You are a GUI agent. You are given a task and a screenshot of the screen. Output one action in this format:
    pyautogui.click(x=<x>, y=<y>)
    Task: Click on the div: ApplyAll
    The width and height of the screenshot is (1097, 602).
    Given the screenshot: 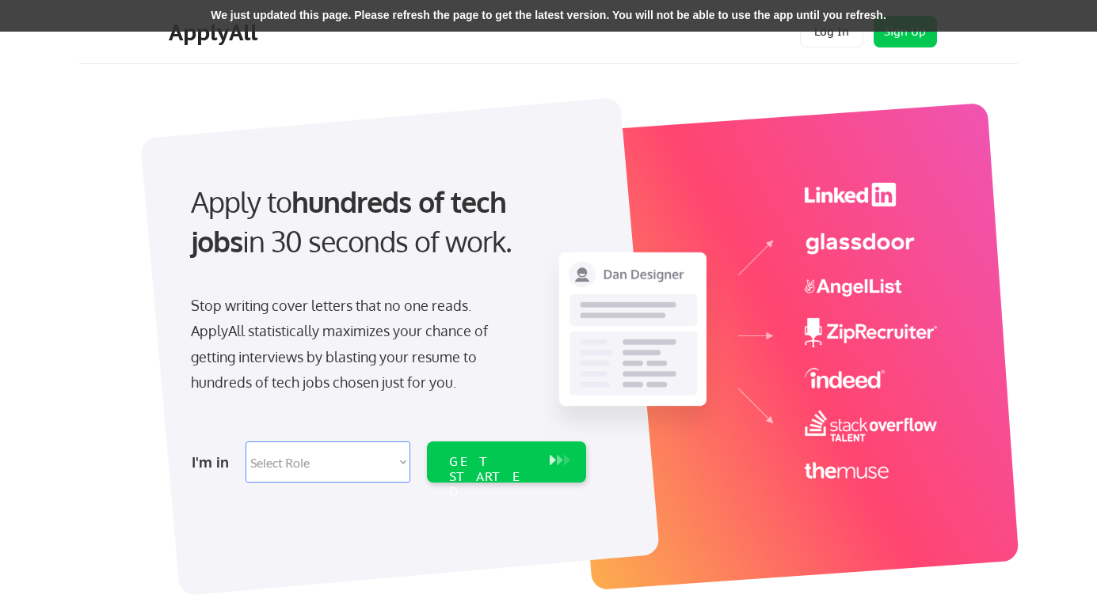 What is the action you would take?
    pyautogui.click(x=215, y=32)
    